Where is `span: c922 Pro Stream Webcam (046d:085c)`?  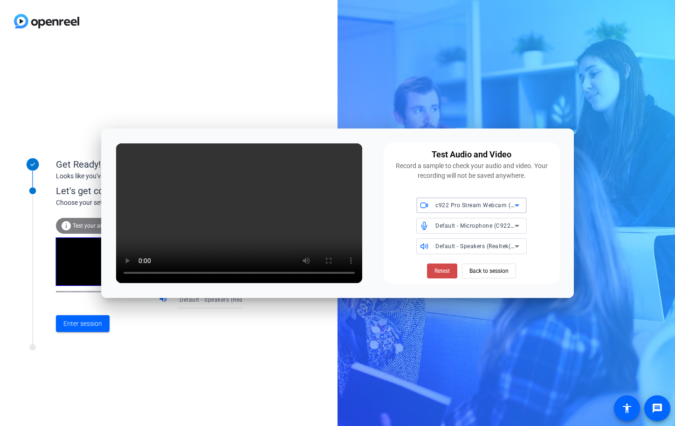
span: c922 Pro Stream Webcam (046d:085c) is located at coordinates (488, 205).